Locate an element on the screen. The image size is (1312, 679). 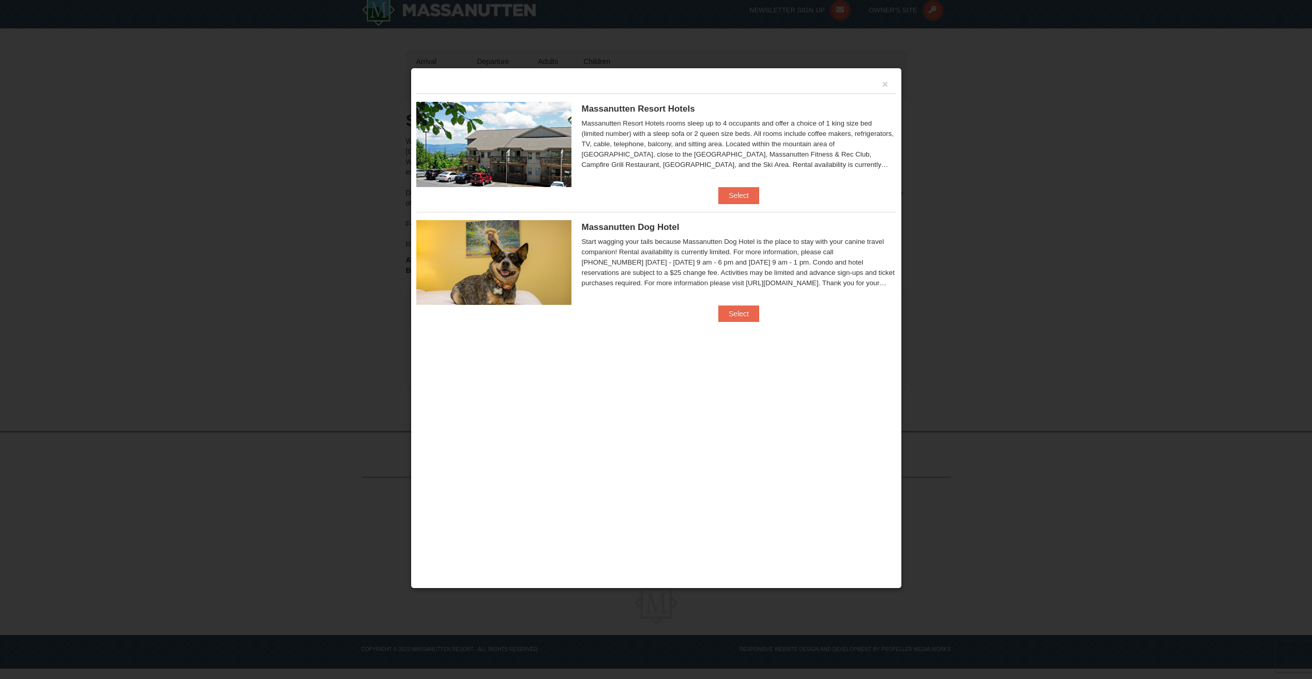
div: Massanutten Resort Hotels rooms sleep up to 4 occupants and offer a choice of 1 king size bed (li... is located at coordinates (739, 144).